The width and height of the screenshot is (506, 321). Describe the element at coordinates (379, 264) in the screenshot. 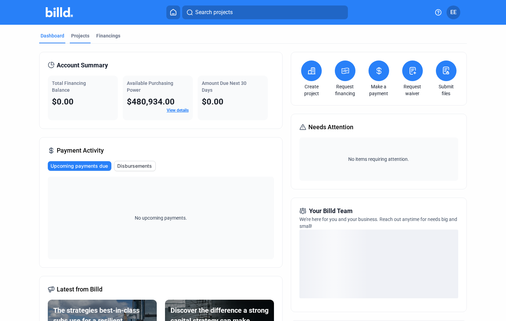

I see `div: loading` at that location.